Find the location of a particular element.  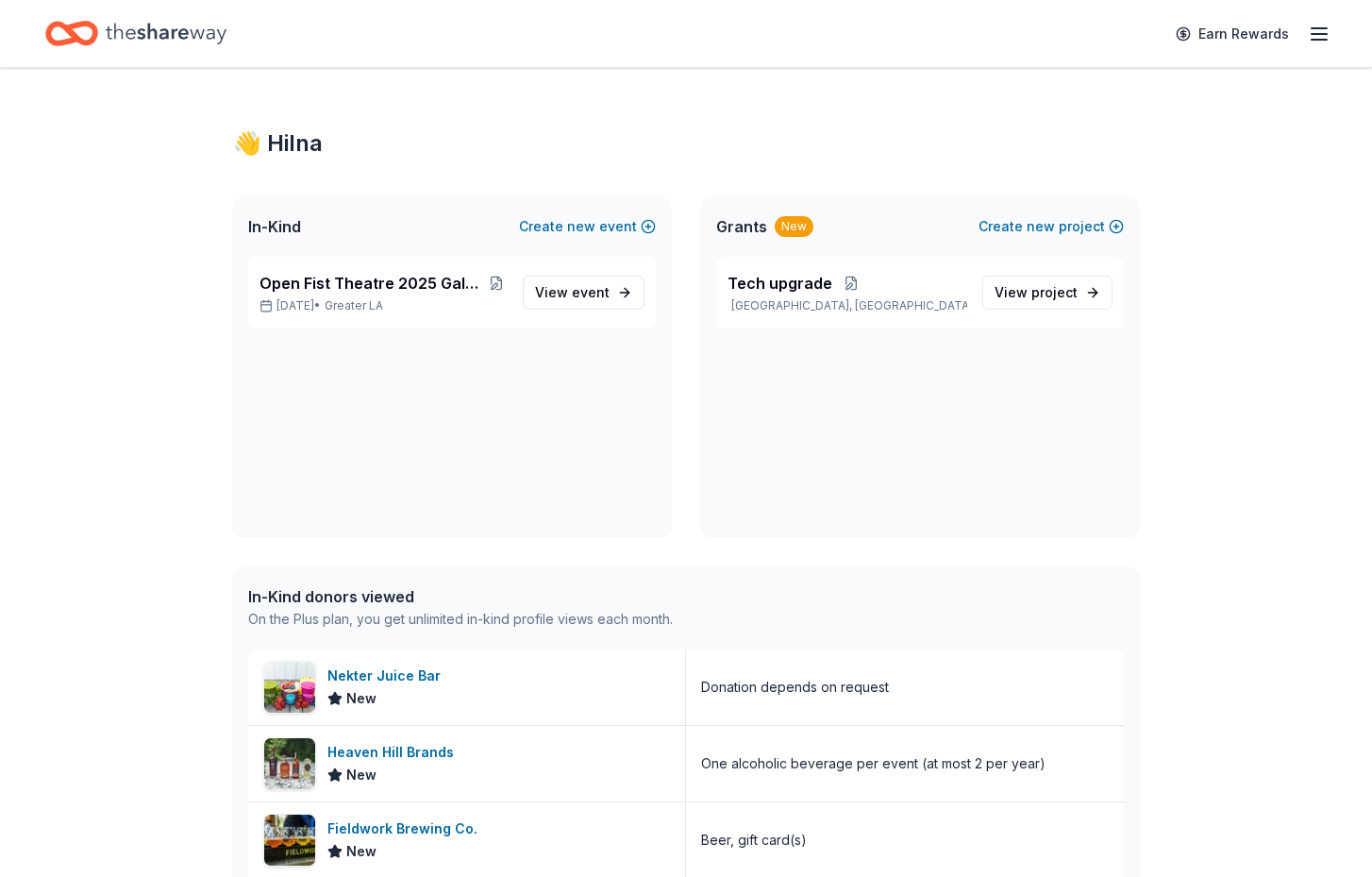

a: View event is located at coordinates (583, 293).